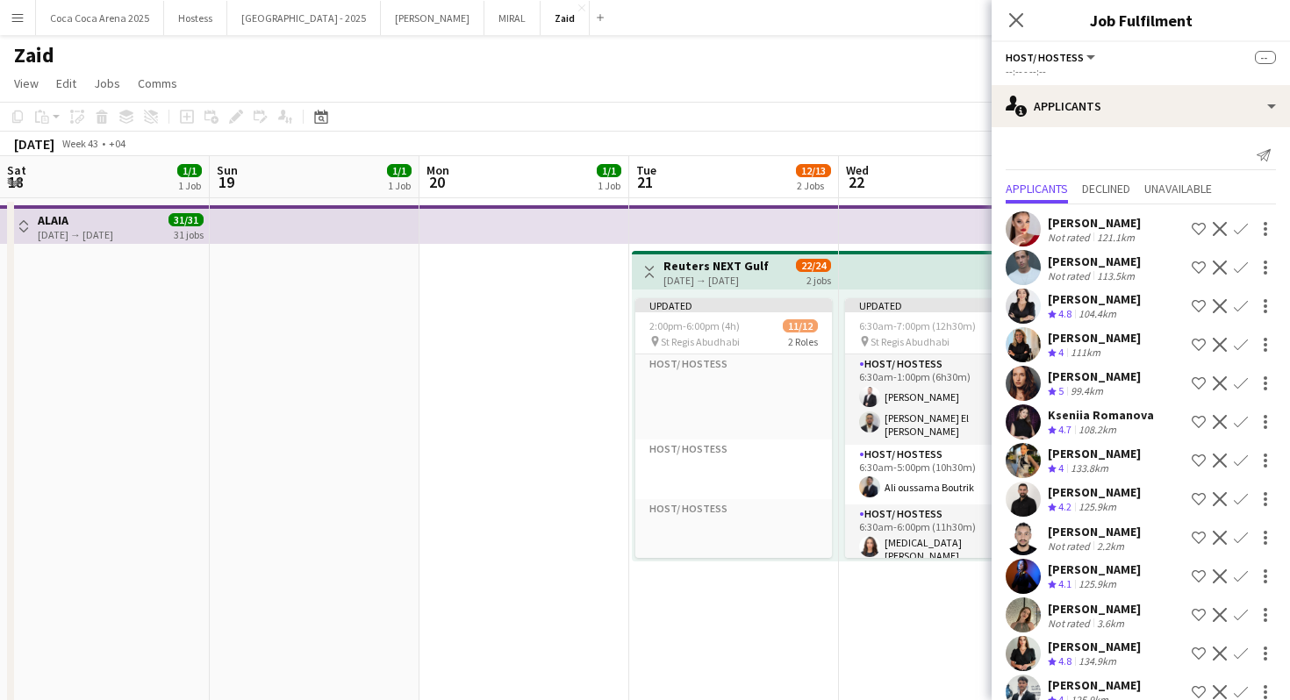 Image resolution: width=1290 pixels, height=700 pixels. Describe the element at coordinates (26, 83) in the screenshot. I see `a: View` at that location.